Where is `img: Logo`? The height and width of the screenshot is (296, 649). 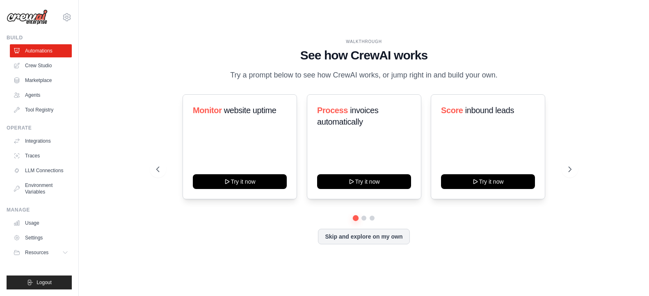
img: Logo is located at coordinates (27, 17).